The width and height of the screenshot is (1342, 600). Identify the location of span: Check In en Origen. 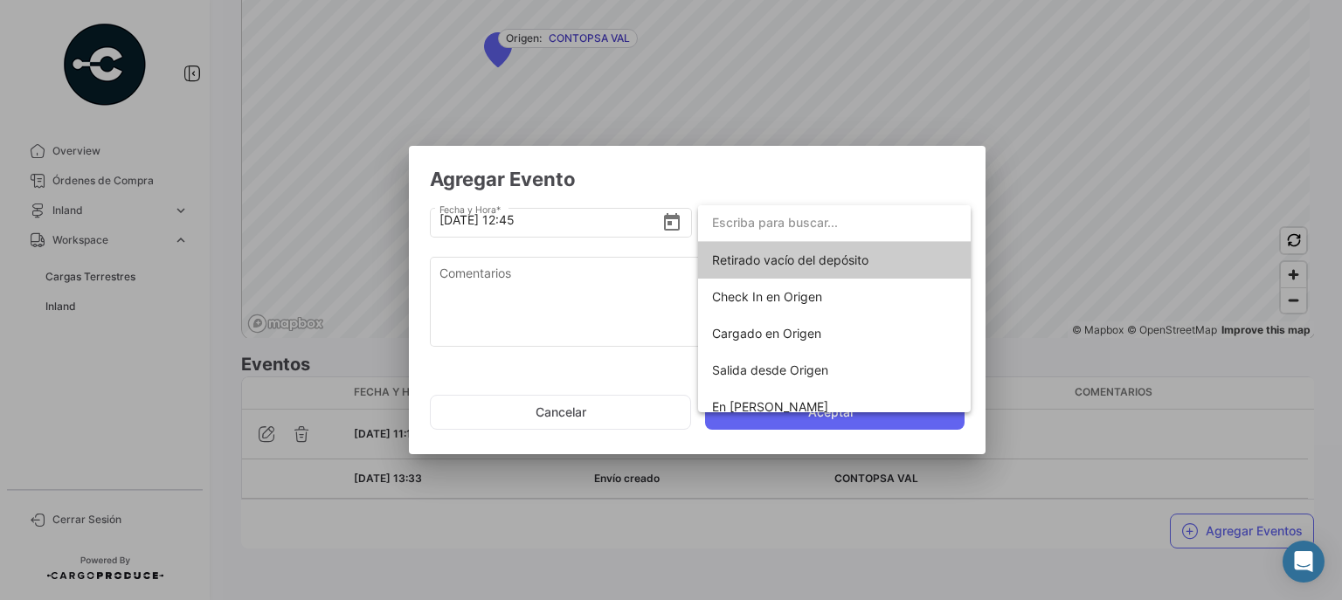
(767, 296).